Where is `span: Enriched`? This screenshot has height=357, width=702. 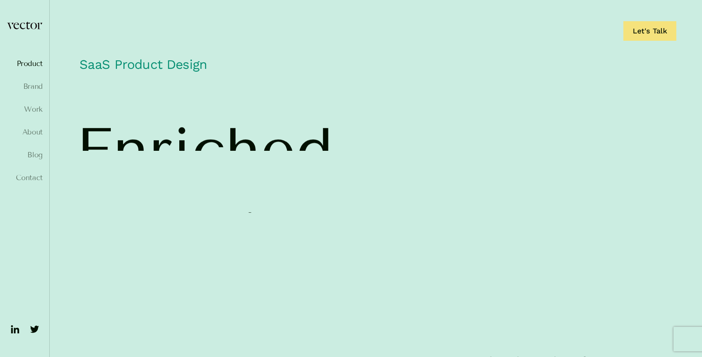
span: Enriched is located at coordinates (204, 150).